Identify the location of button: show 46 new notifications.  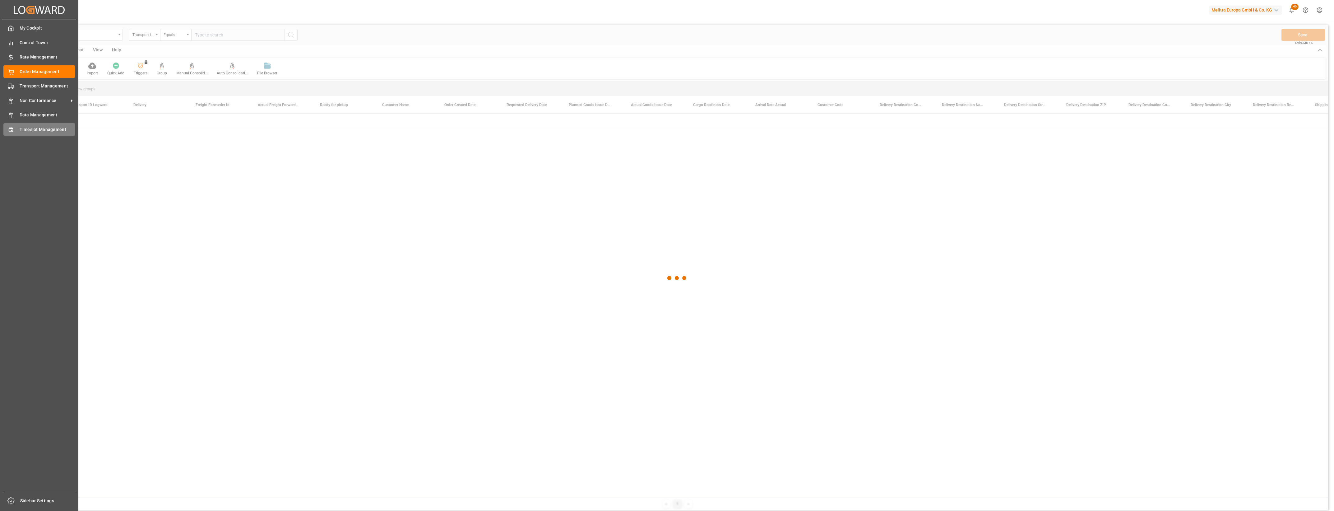
(1292, 10).